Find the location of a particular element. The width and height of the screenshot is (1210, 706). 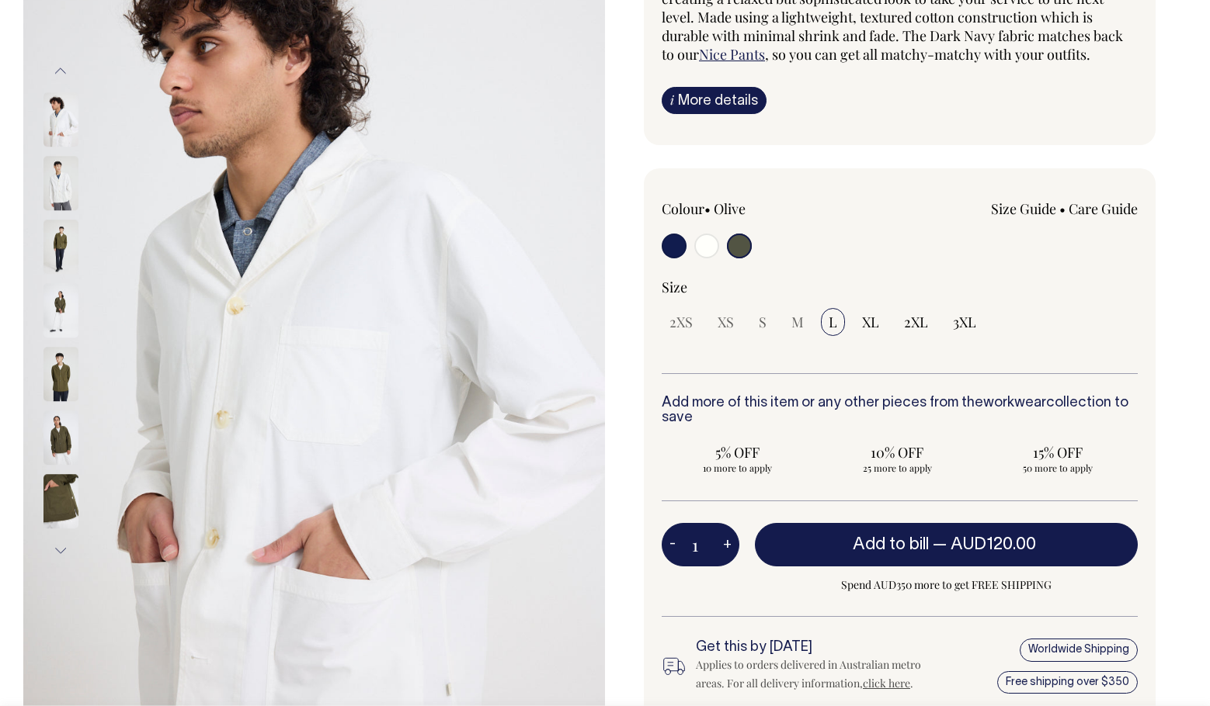

input: 15% OFF 50 more to apply is located at coordinates (1057, 459).